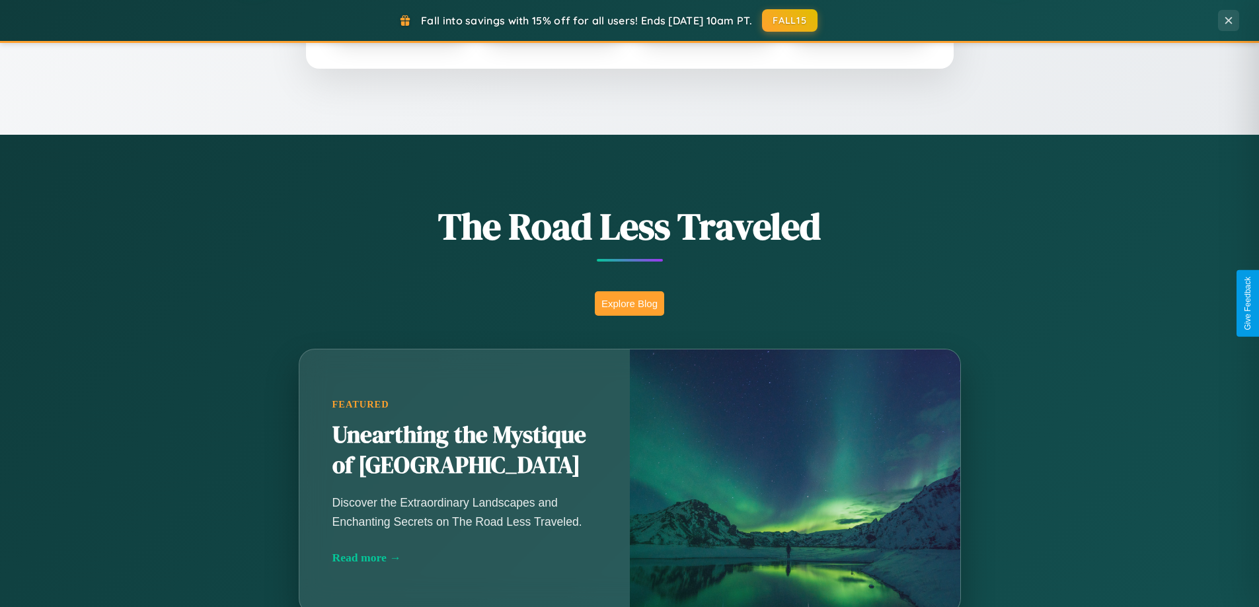  I want to click on h1: The Road Less Traveled, so click(630, 226).